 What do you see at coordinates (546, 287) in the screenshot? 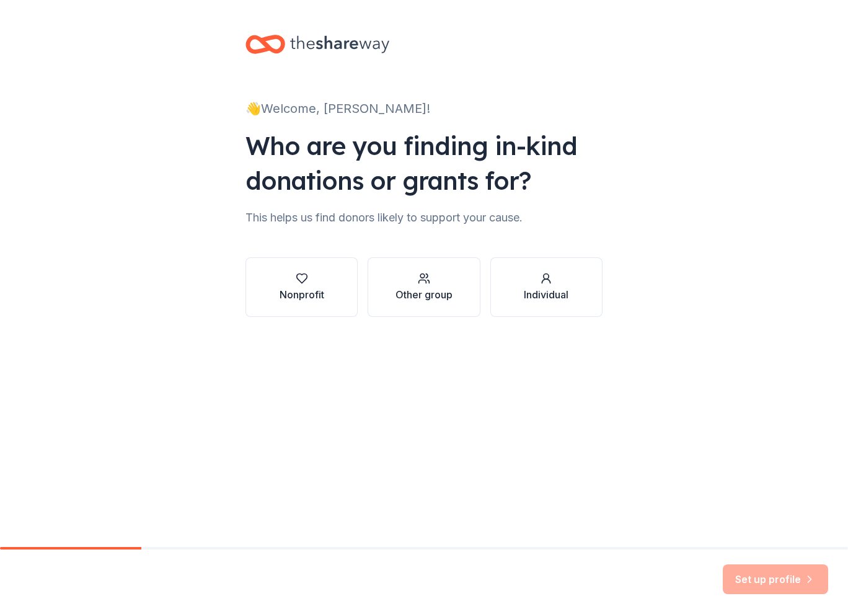
I see `button: Individual` at bounding box center [546, 287].